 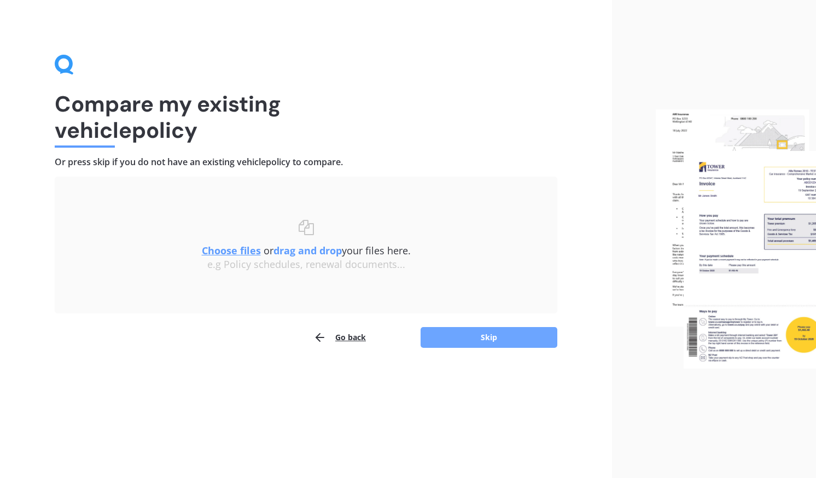 What do you see at coordinates (489, 338) in the screenshot?
I see `button: Skip` at bounding box center [489, 338].